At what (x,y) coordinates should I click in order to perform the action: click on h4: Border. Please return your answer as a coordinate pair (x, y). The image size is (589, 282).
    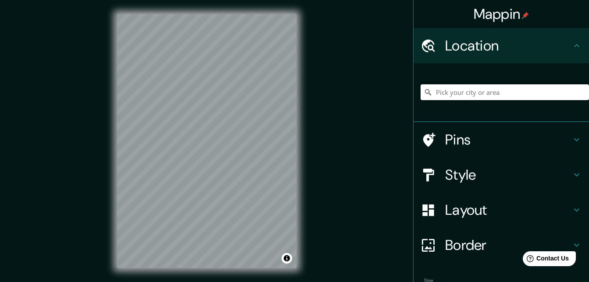
    Looking at the image, I should click on (509, 245).